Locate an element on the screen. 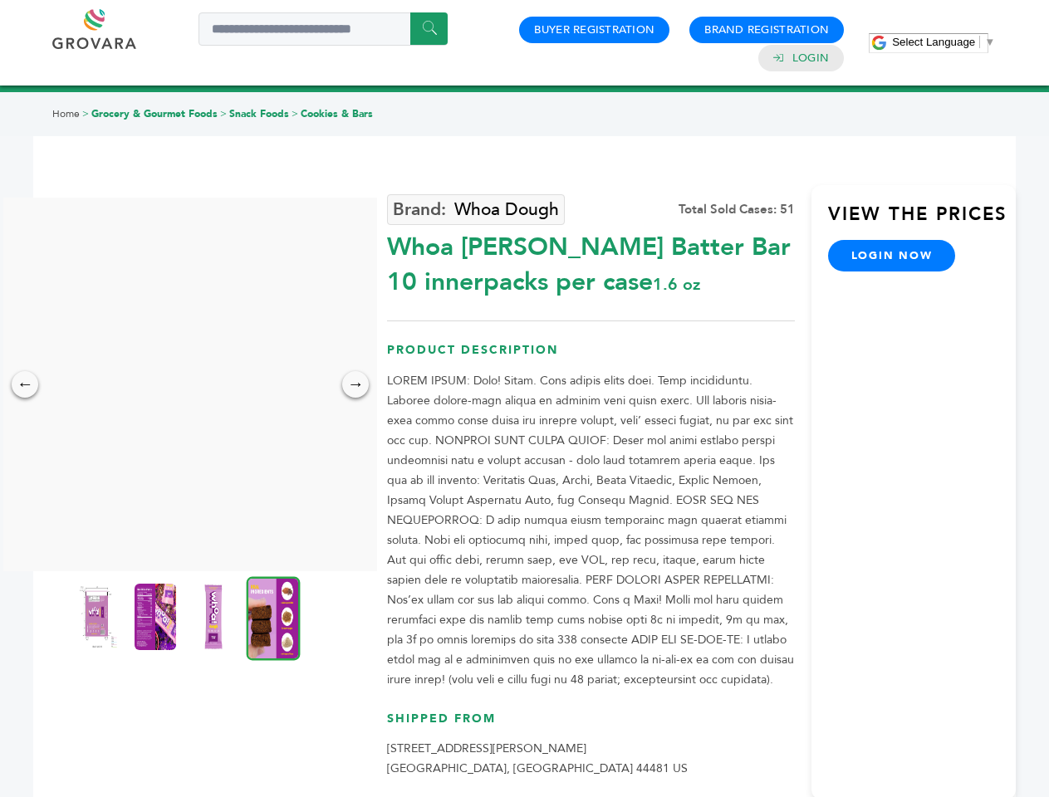 This screenshot has height=797, width=1049. h3: View the Prices is located at coordinates (922, 221).